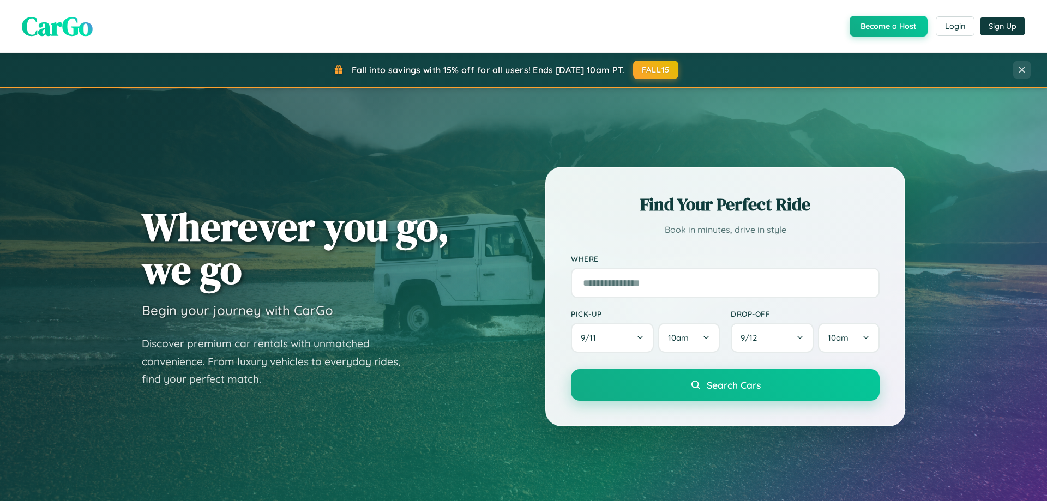  I want to click on button: 9/11, so click(612, 337).